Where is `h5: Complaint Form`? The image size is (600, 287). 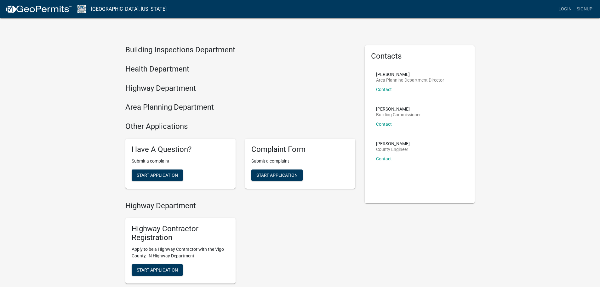 h5: Complaint Form is located at coordinates (300, 149).